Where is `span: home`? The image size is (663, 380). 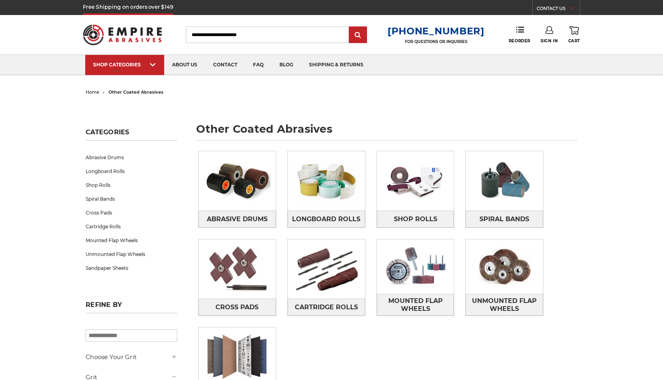
span: home is located at coordinates (92, 92).